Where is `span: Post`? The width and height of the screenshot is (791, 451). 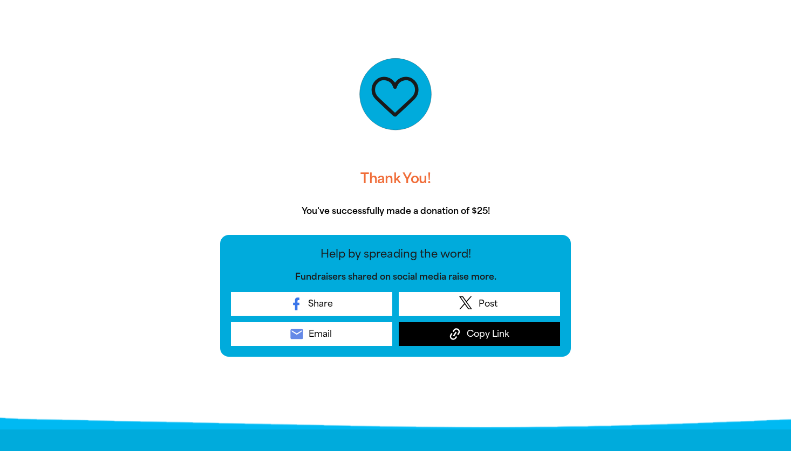
span: Post is located at coordinates (488, 304).